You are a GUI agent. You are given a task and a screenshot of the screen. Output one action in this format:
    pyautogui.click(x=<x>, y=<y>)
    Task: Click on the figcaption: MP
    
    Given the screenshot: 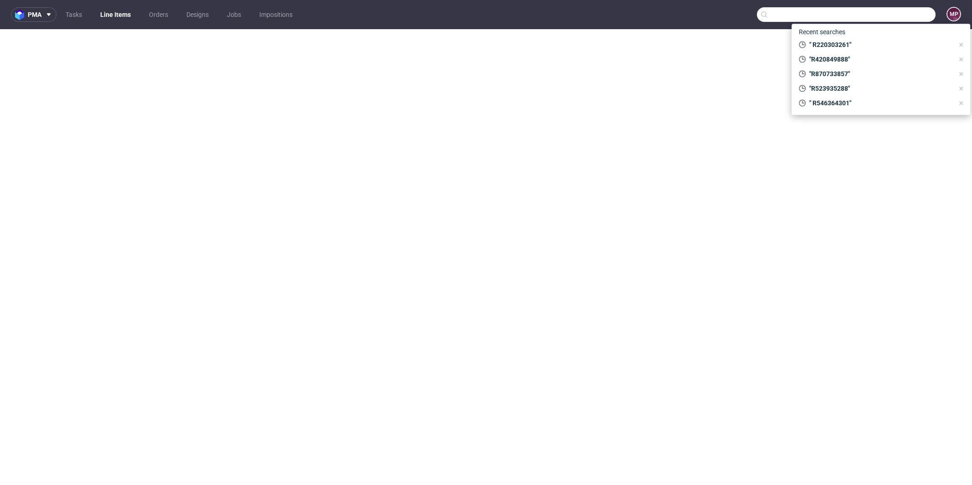 What is the action you would take?
    pyautogui.click(x=954, y=14)
    